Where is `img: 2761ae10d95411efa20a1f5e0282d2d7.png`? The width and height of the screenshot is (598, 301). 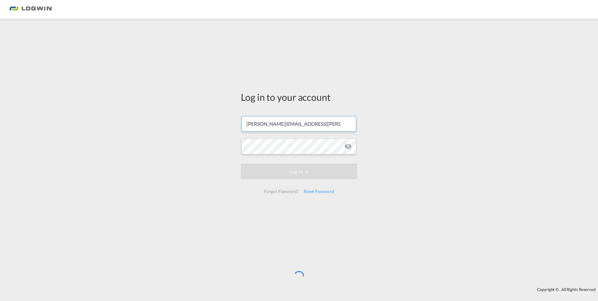
img: 2761ae10d95411efa20a1f5e0282d2d7.png is located at coordinates (30, 9).